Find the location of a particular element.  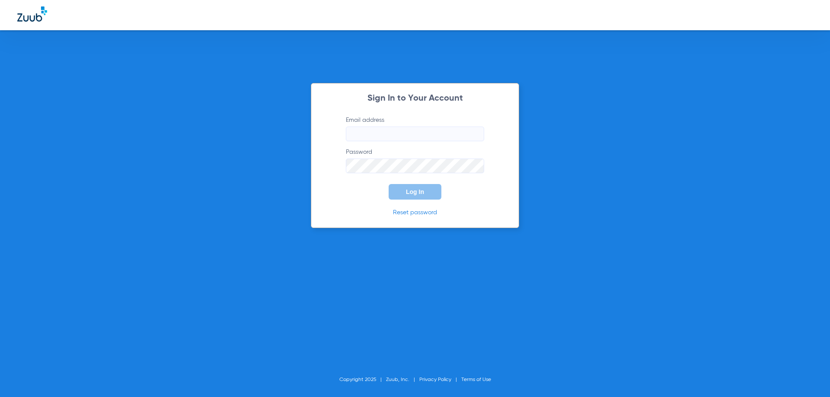

label: Password is located at coordinates (415, 160).